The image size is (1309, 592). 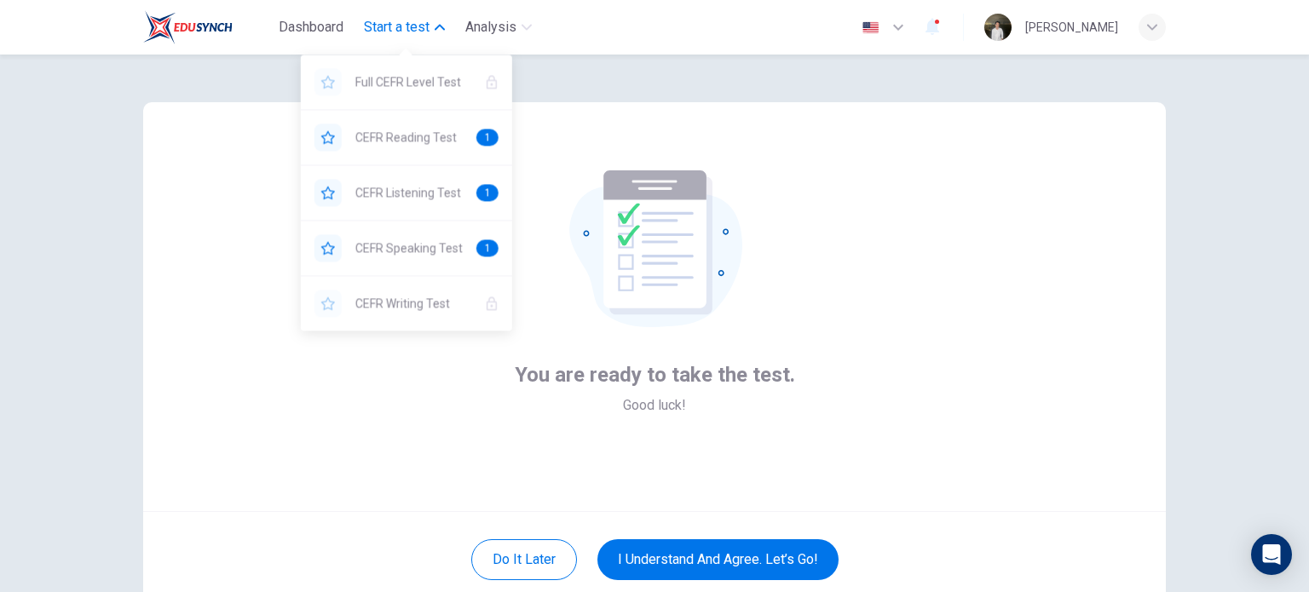 What do you see at coordinates (396, 27) in the screenshot?
I see `span: Start a test` at bounding box center [396, 27].